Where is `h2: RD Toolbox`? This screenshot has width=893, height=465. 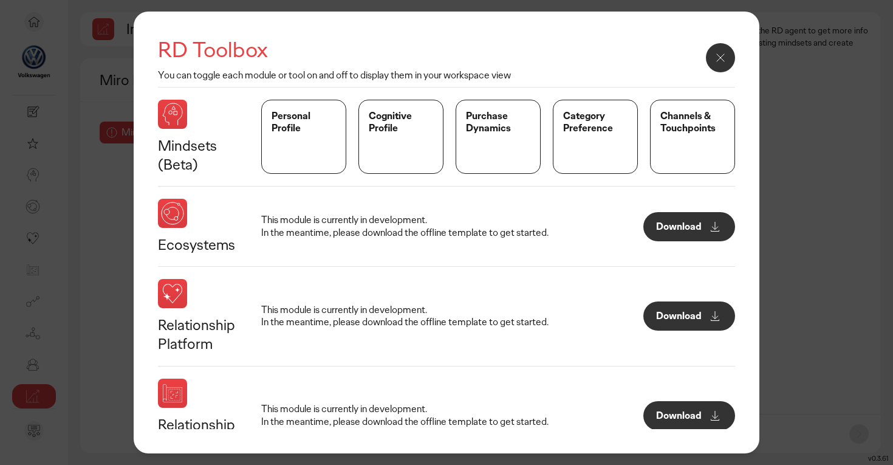
h2: RD Toolbox is located at coordinates (449, 50).